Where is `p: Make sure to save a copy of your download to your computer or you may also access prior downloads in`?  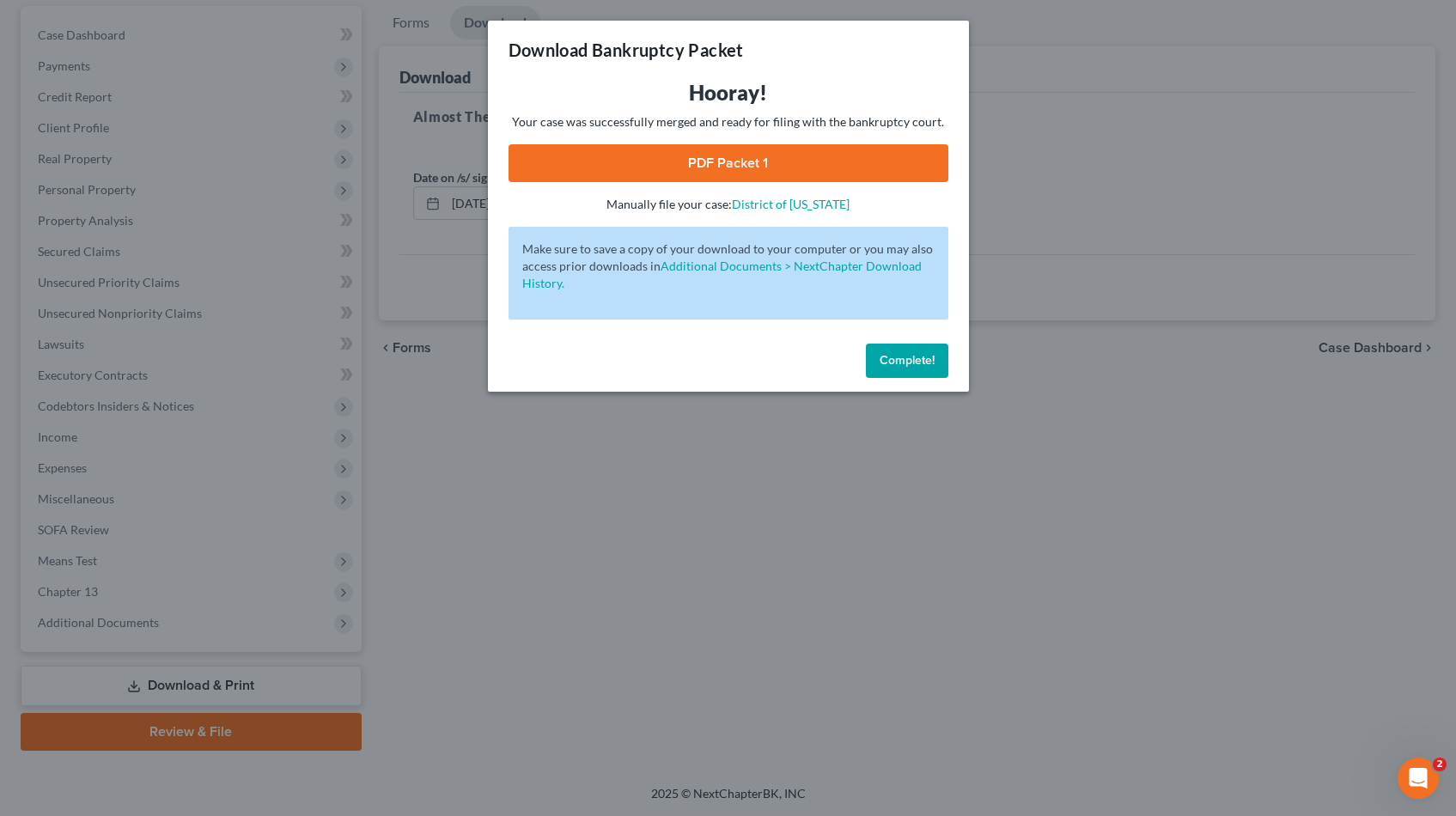
p: Make sure to save a copy of your download to your computer or you may also access prior downloads in is located at coordinates (728, 267).